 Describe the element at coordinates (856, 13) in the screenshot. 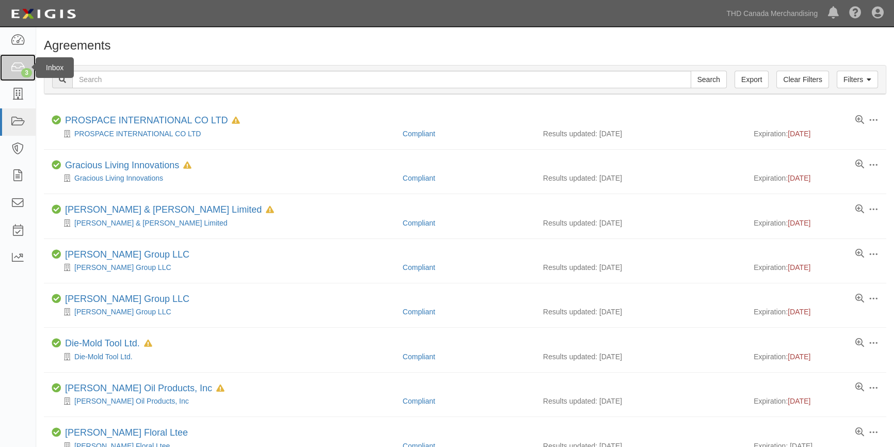

I see `i: Help Center - Complianz` at that location.